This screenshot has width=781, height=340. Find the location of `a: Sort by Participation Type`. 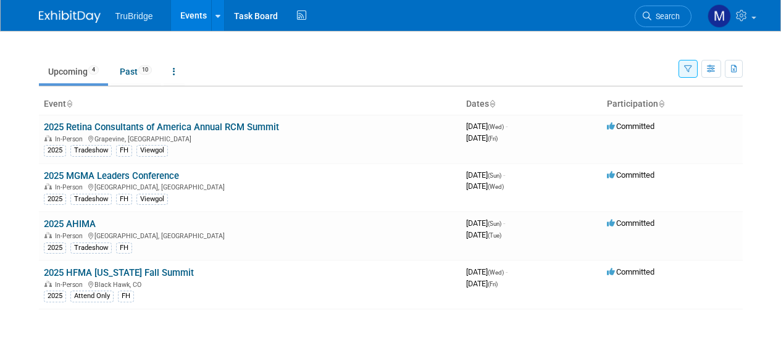

a: Sort by Participation Type is located at coordinates (661, 104).